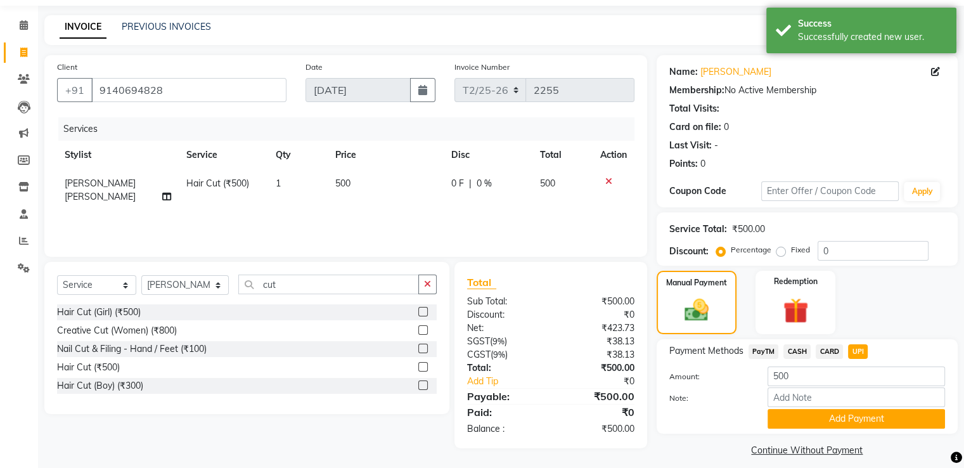 The image size is (964, 468). What do you see at coordinates (684, 164) in the screenshot?
I see `div: Points:` at bounding box center [684, 164].